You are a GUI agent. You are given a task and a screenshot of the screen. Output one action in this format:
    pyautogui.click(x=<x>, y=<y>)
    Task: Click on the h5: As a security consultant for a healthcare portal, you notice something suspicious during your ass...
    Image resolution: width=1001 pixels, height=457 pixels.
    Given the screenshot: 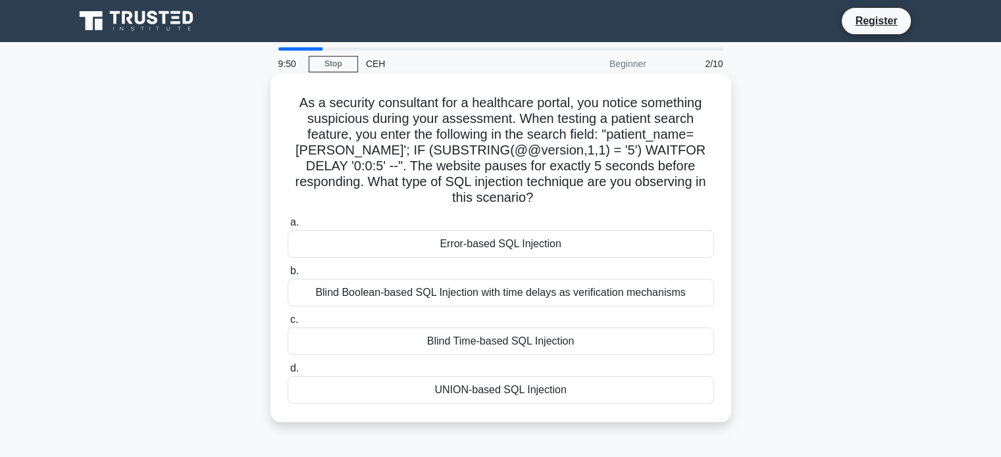 What is the action you would take?
    pyautogui.click(x=501, y=151)
    